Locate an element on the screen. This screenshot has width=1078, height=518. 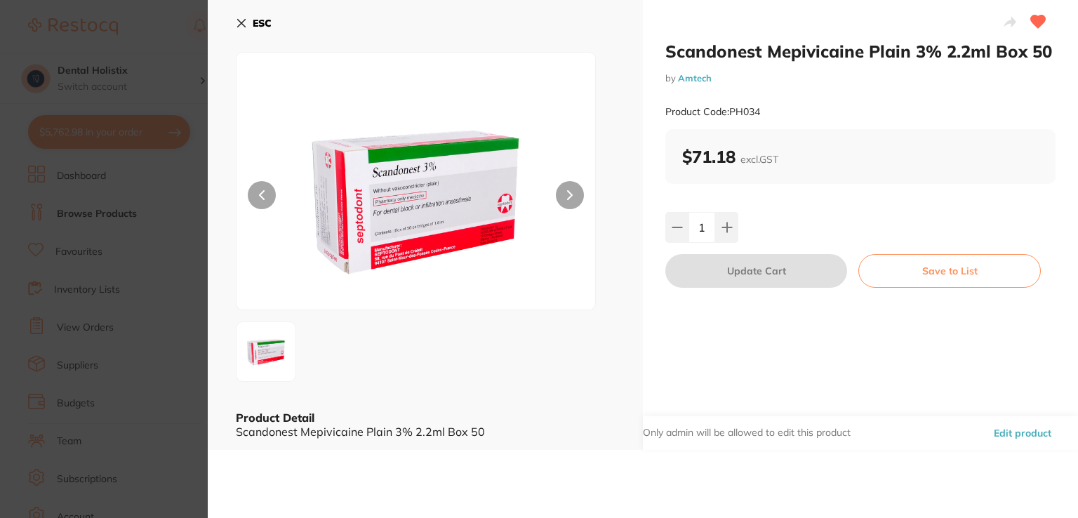
span: excl. GST is located at coordinates (759, 159).